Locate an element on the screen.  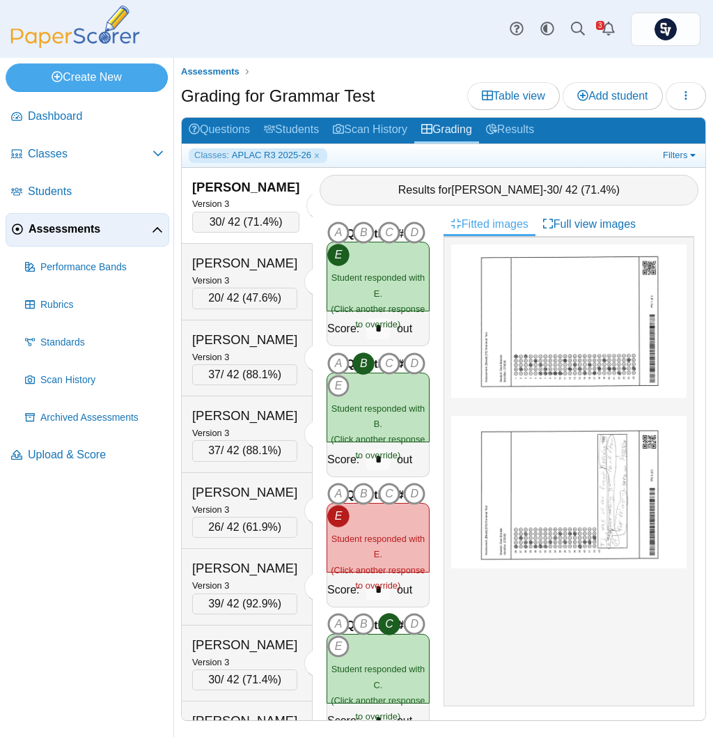
a: Classes is located at coordinates (87, 155).